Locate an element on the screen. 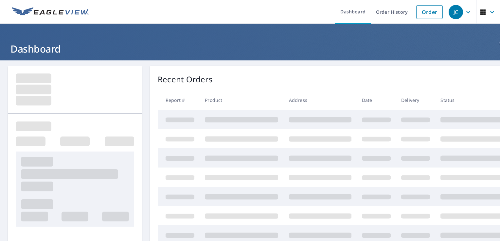  h1: Dashboard is located at coordinates (250, 49).